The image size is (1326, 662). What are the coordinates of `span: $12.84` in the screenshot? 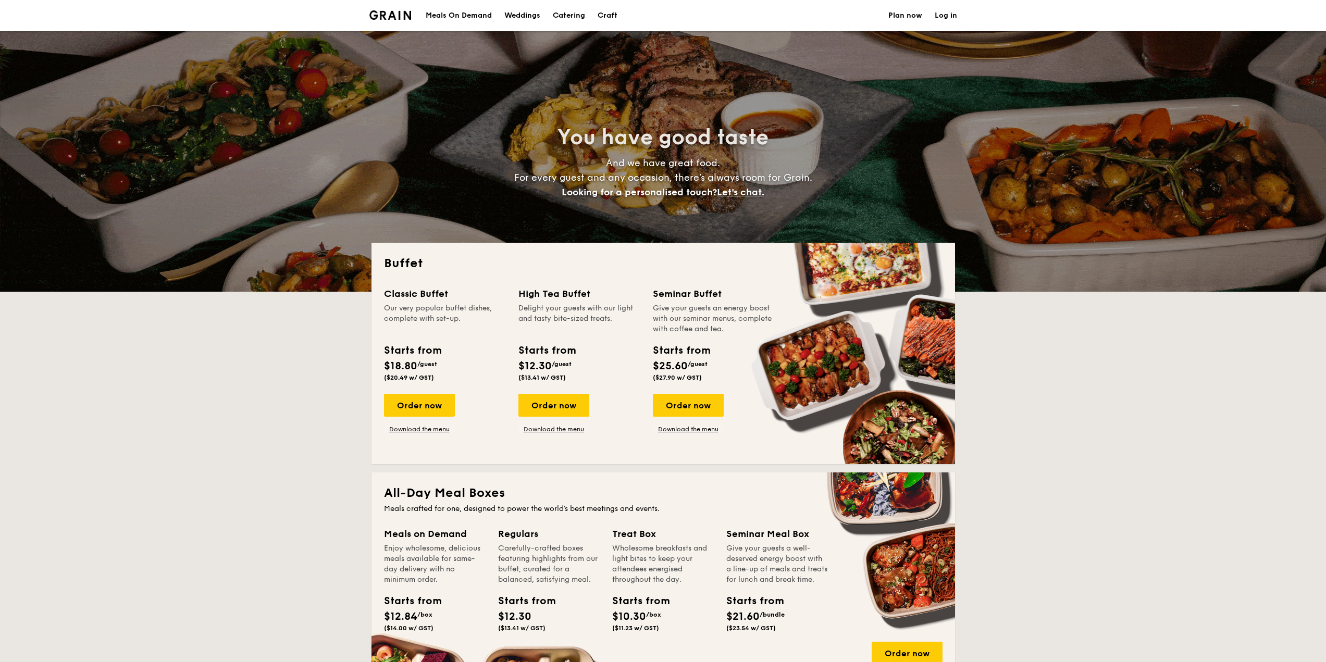 It's located at (401, 617).